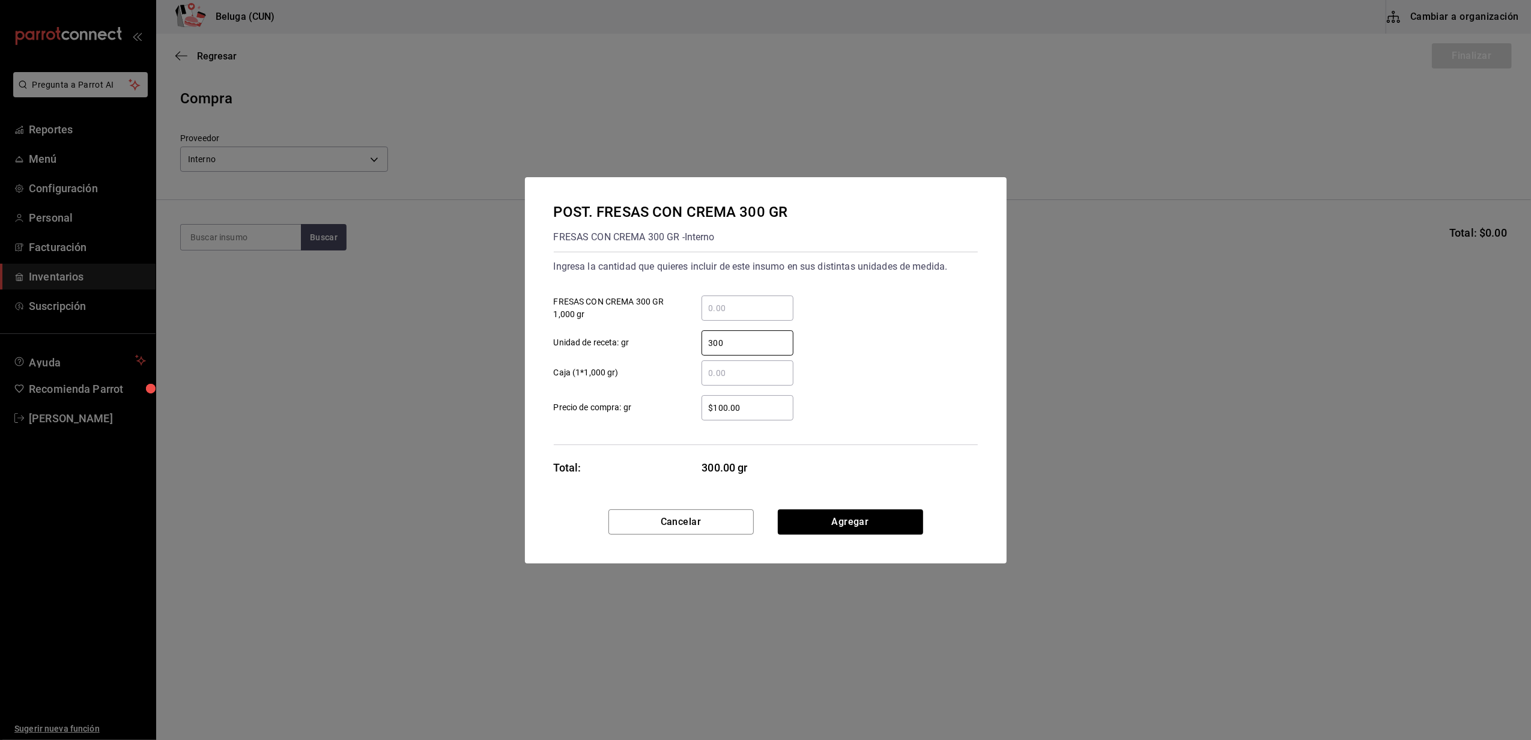  What do you see at coordinates (747, 408) in the screenshot?
I see `input: Precio de compra: gr` at bounding box center [747, 408].